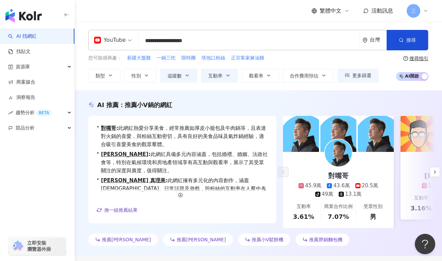 The image size is (442, 261). What do you see at coordinates (179, 75) in the screenshot?
I see `button: 追蹤數` at bounding box center [179, 75].